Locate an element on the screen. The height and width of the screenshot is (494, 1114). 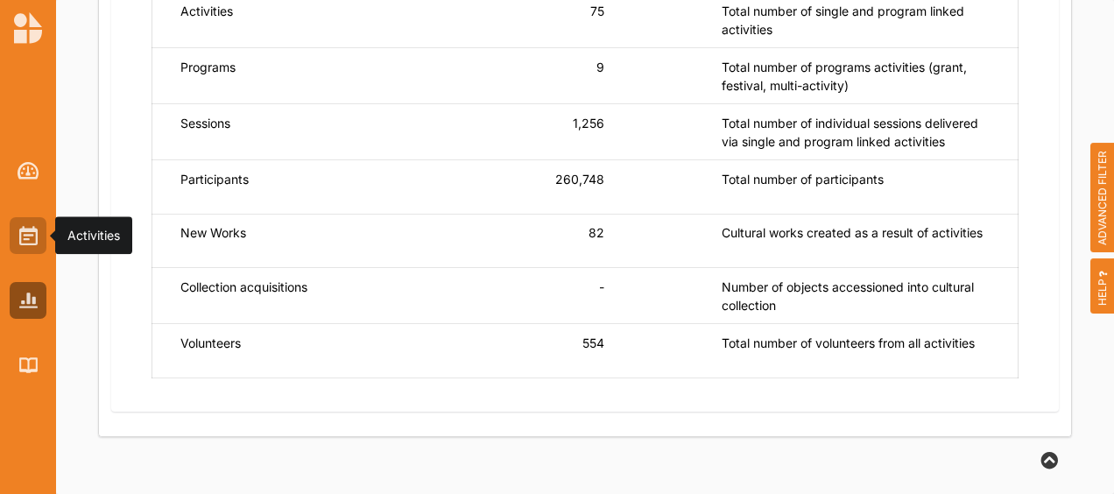
div: Total number of volunteers from all activities is located at coordinates (856, 342).